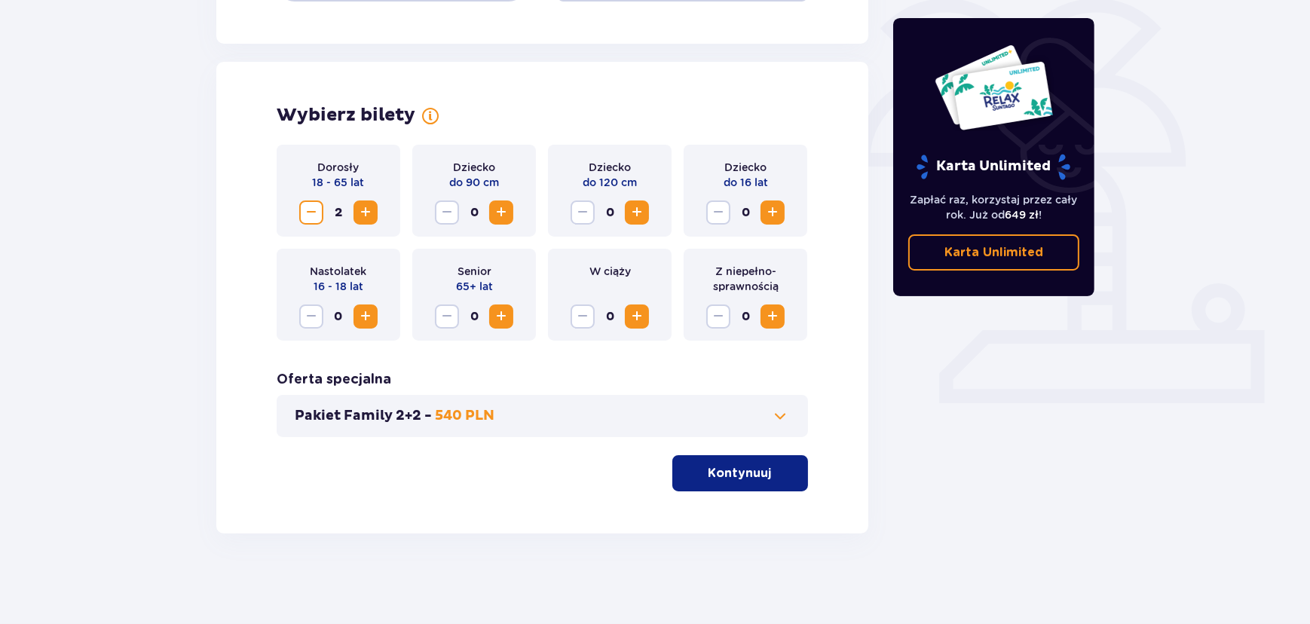 This screenshot has width=1310, height=624. What do you see at coordinates (746, 182) in the screenshot?
I see `p: do 16 lat` at bounding box center [746, 182].